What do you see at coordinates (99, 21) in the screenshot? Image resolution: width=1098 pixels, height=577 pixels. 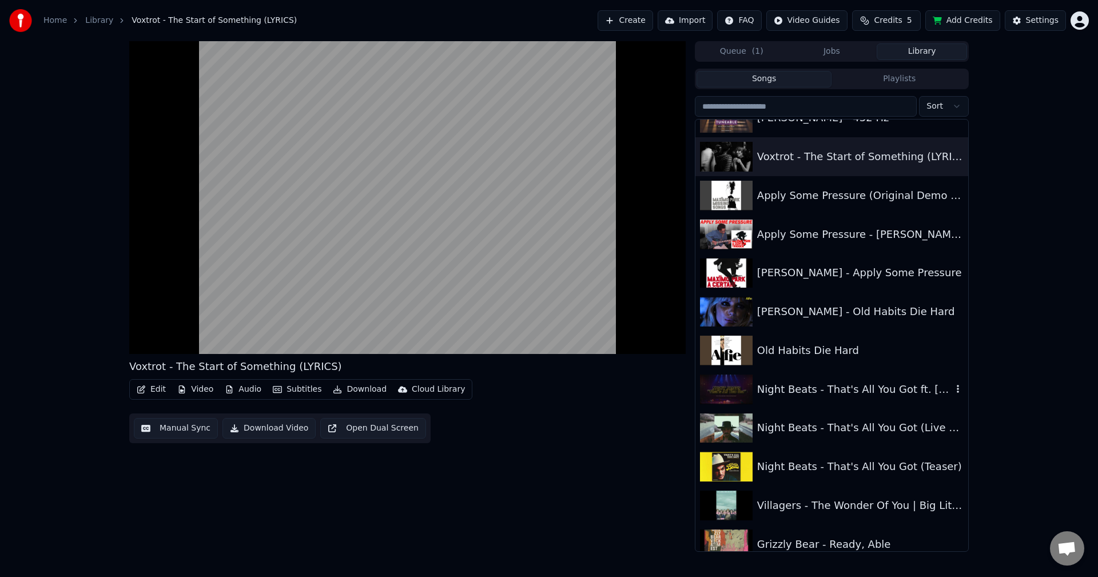 I see `a: Library` at bounding box center [99, 21].